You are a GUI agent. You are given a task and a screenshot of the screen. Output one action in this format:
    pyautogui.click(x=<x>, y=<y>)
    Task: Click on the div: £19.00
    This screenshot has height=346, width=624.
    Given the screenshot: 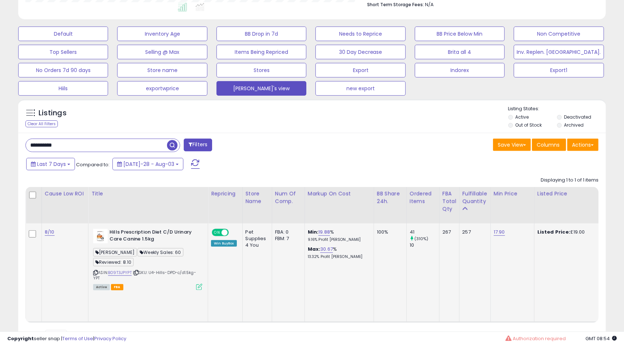 What is the action you would take?
    pyautogui.click(x=568, y=232)
    